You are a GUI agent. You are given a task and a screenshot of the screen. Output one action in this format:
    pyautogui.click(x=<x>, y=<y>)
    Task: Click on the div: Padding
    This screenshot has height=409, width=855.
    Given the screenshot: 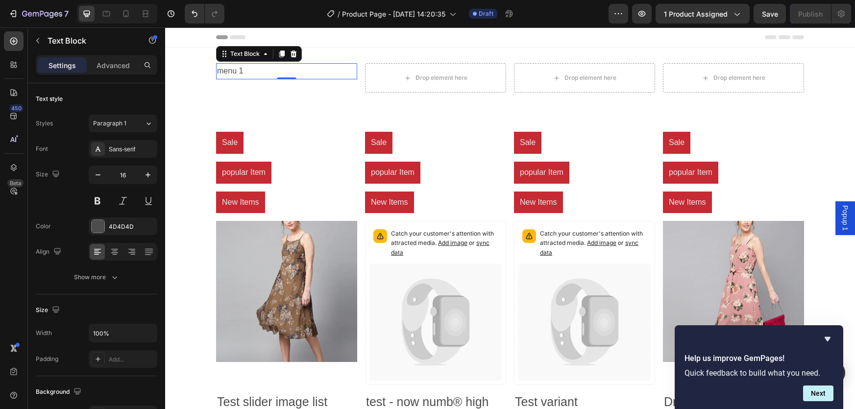 What is the action you would take?
    pyautogui.click(x=47, y=359)
    